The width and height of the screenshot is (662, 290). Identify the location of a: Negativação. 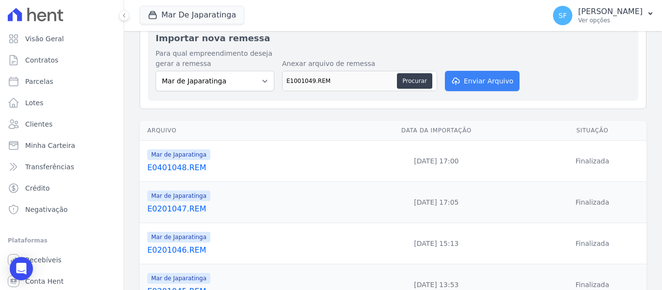
(62, 209).